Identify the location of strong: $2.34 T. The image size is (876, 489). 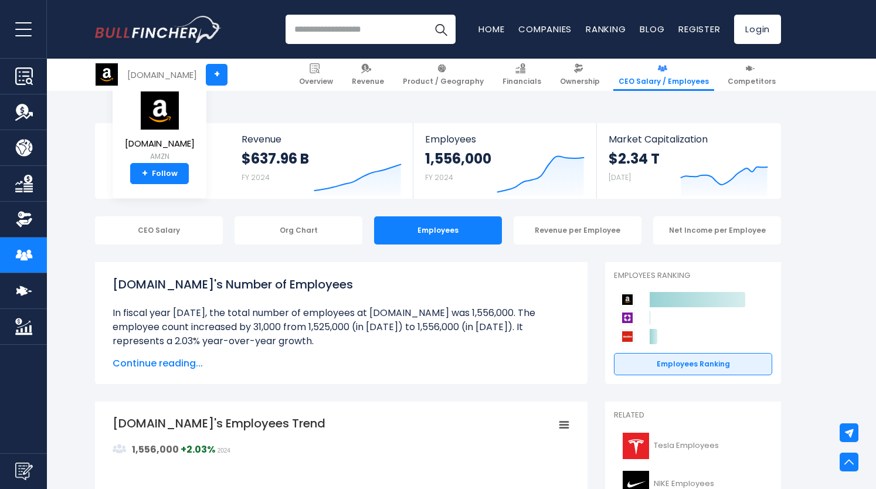
(634, 158).